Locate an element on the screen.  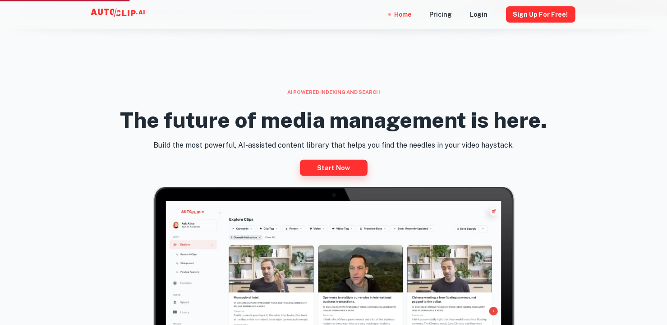
a: Start now is located at coordinates (334, 168).